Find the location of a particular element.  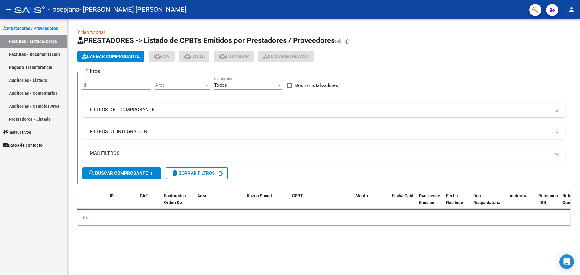

div: 0 total is located at coordinates (324, 218).